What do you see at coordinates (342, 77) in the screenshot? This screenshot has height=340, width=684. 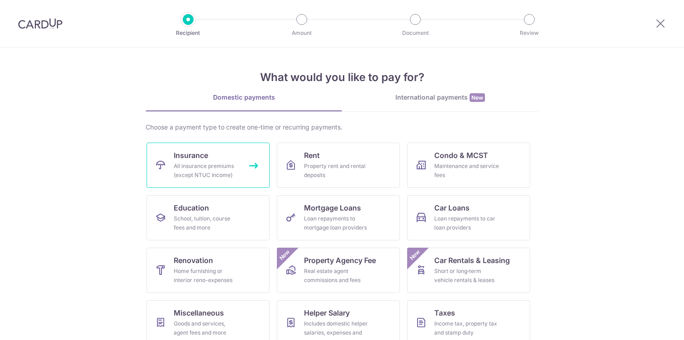 I see `h4: What would you like to pay for?` at bounding box center [342, 77].